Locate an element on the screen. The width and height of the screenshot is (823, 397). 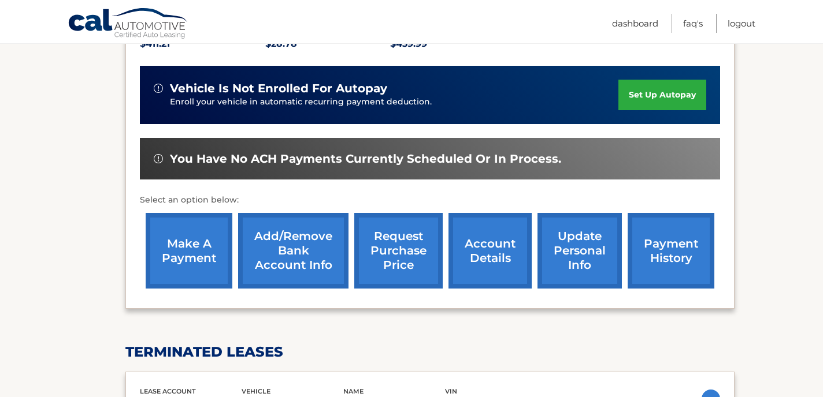
h2: terminated leases is located at coordinates (430, 352).